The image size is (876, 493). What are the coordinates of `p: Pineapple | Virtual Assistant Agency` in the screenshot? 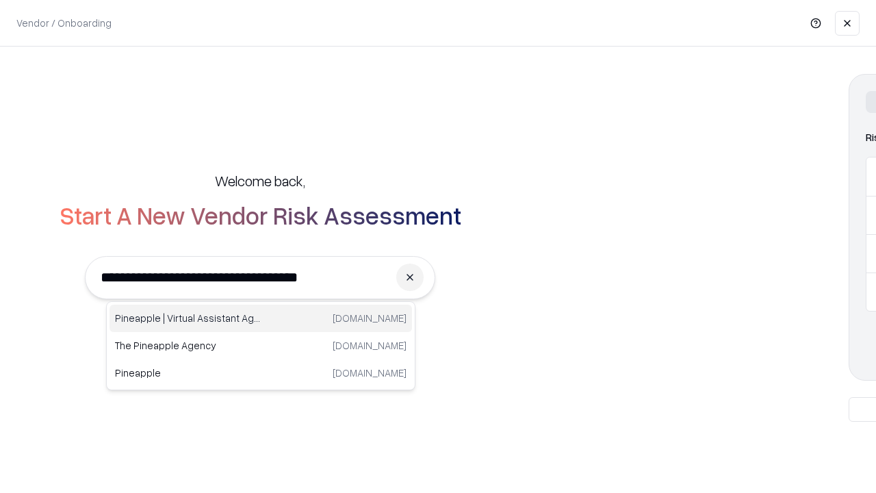 It's located at (187, 317).